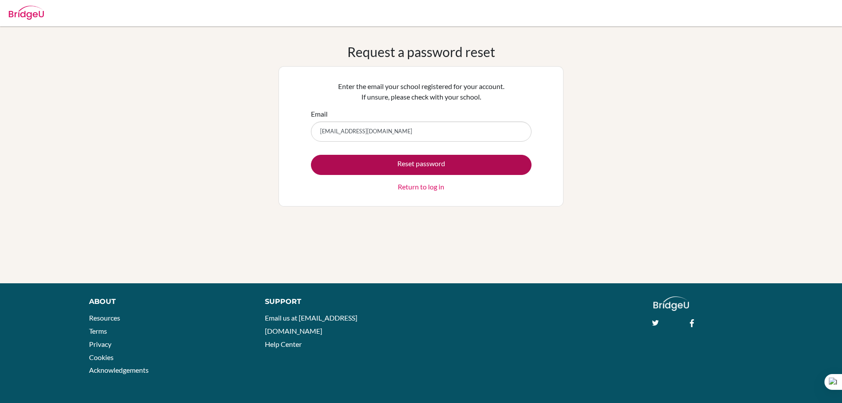 The height and width of the screenshot is (403, 842). Describe the element at coordinates (104, 318) in the screenshot. I see `a: Resources` at that location.